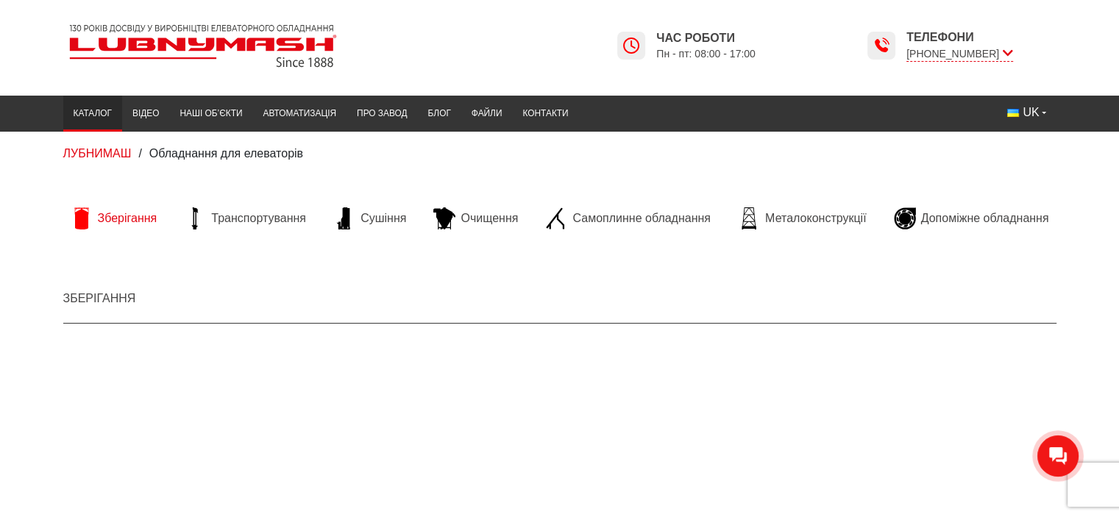 The height and width of the screenshot is (517, 1119). I want to click on a: Відео, so click(146, 113).